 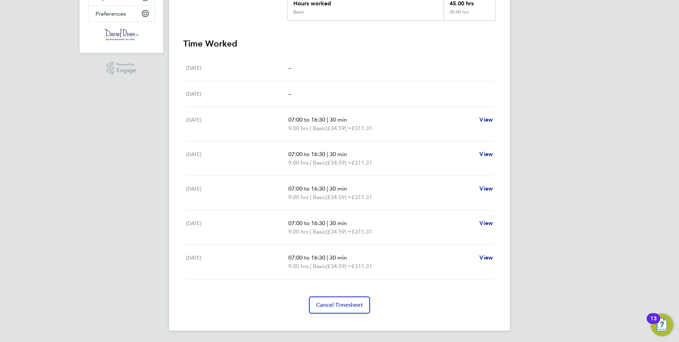 I want to click on span: Engage, so click(x=126, y=70).